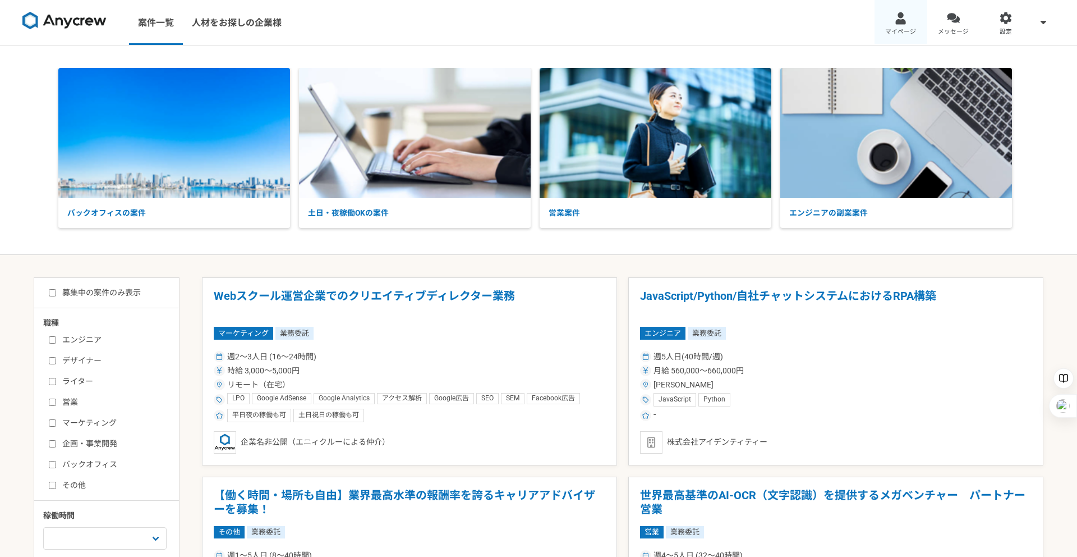  Describe the element at coordinates (688, 356) in the screenshot. I see `span: 週5人日(40時間/週)` at that location.